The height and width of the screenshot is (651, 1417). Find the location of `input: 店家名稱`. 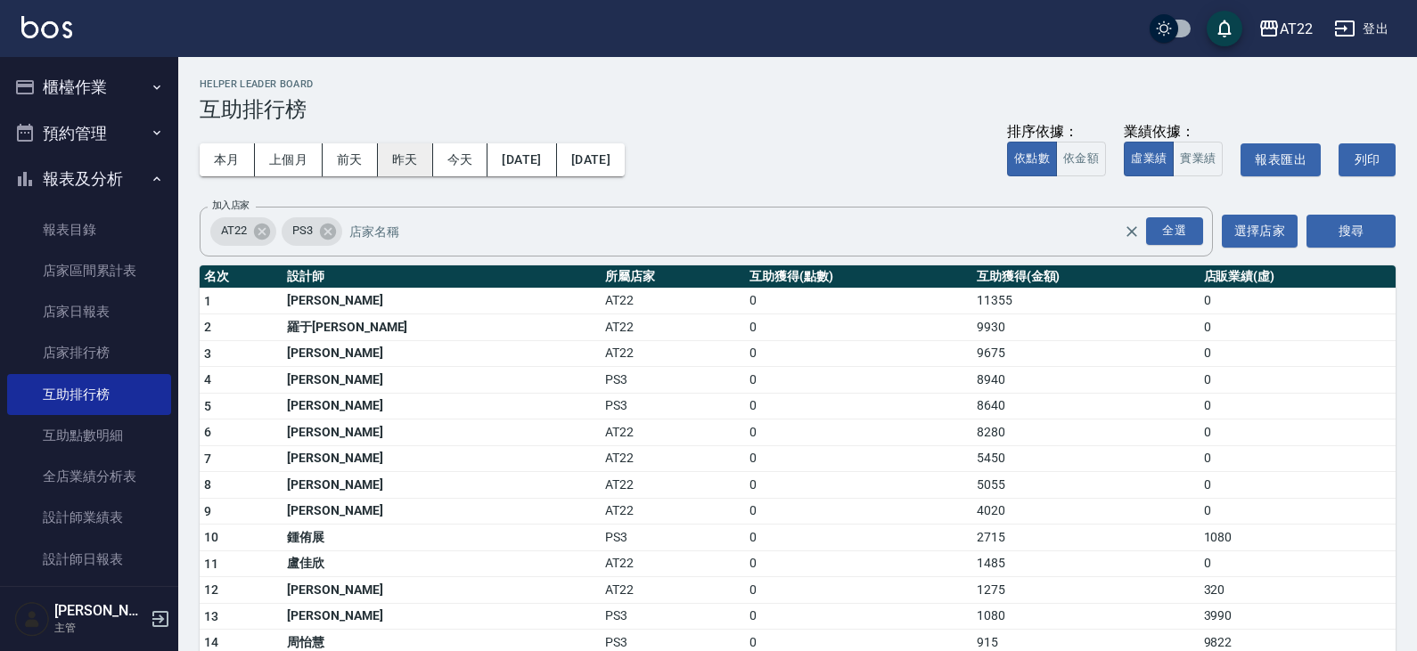

input: 店家名稱 is located at coordinates (749, 231).